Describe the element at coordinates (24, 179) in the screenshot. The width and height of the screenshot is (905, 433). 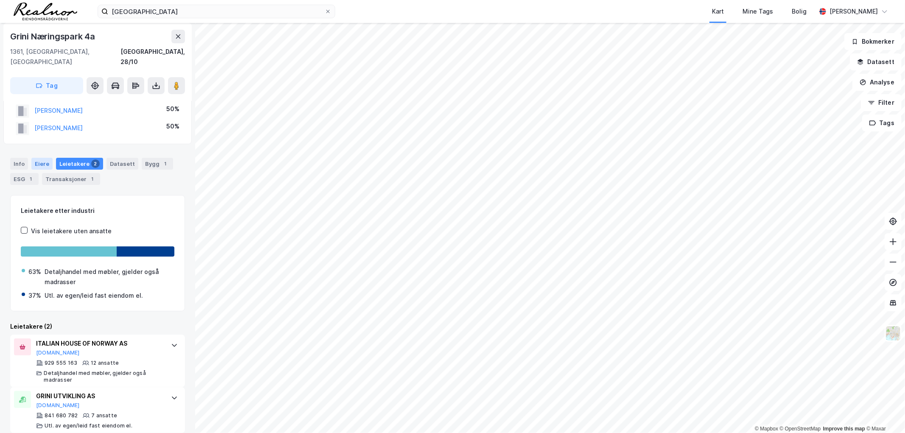
I see `div: ESG` at that location.